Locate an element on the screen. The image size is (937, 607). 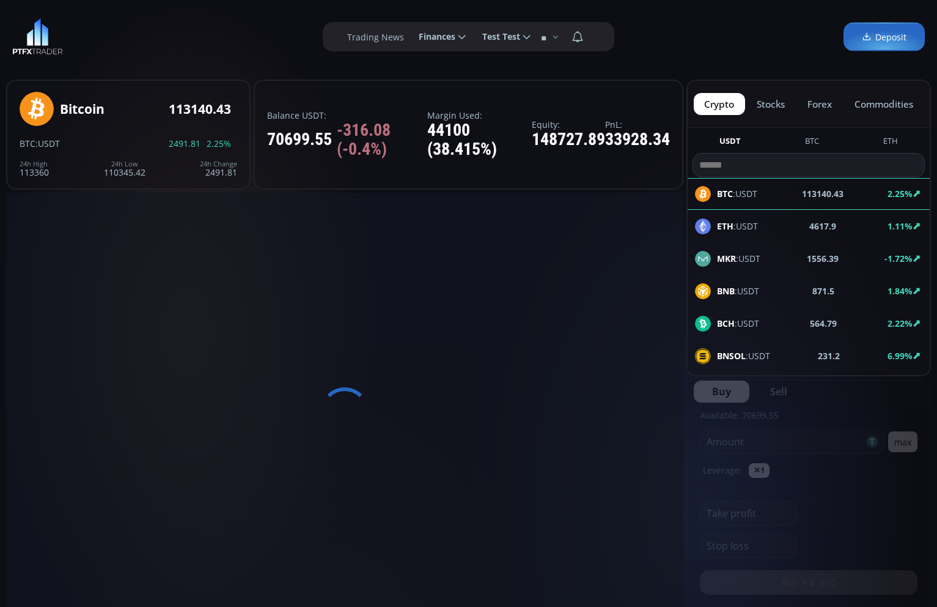
label: Trading News is located at coordinates (375, 37).